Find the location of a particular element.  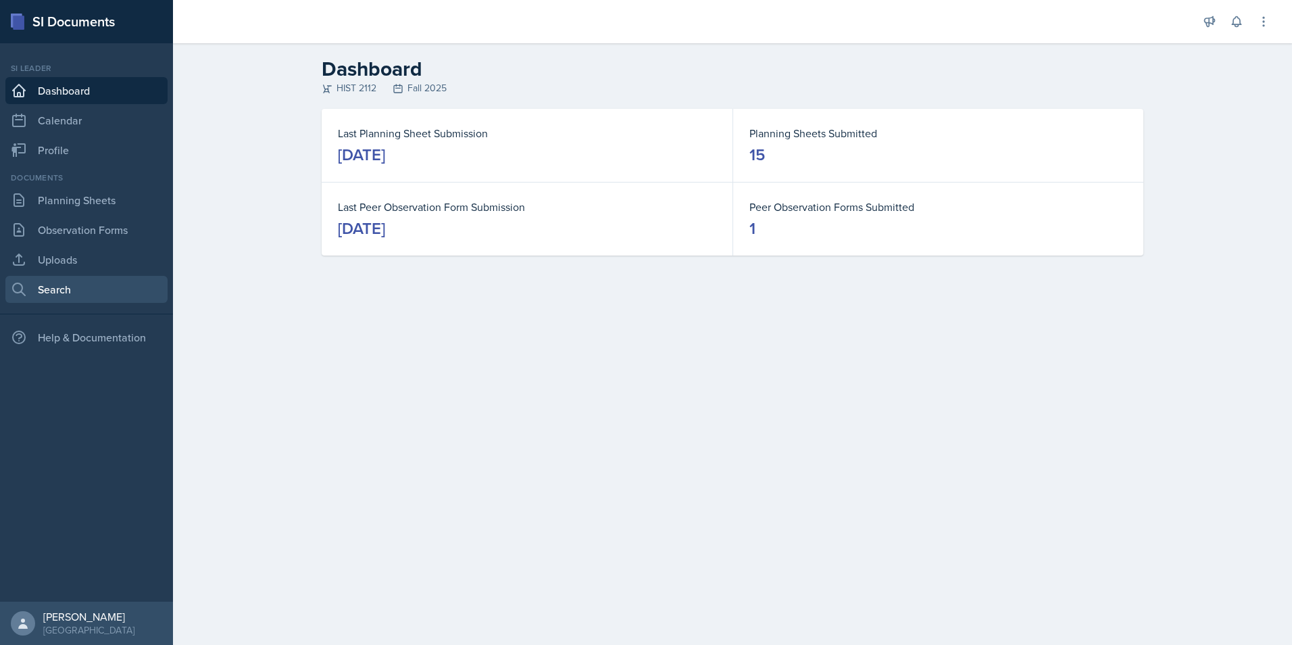

div: HIST 2112 Fall 2025 is located at coordinates (733, 88).